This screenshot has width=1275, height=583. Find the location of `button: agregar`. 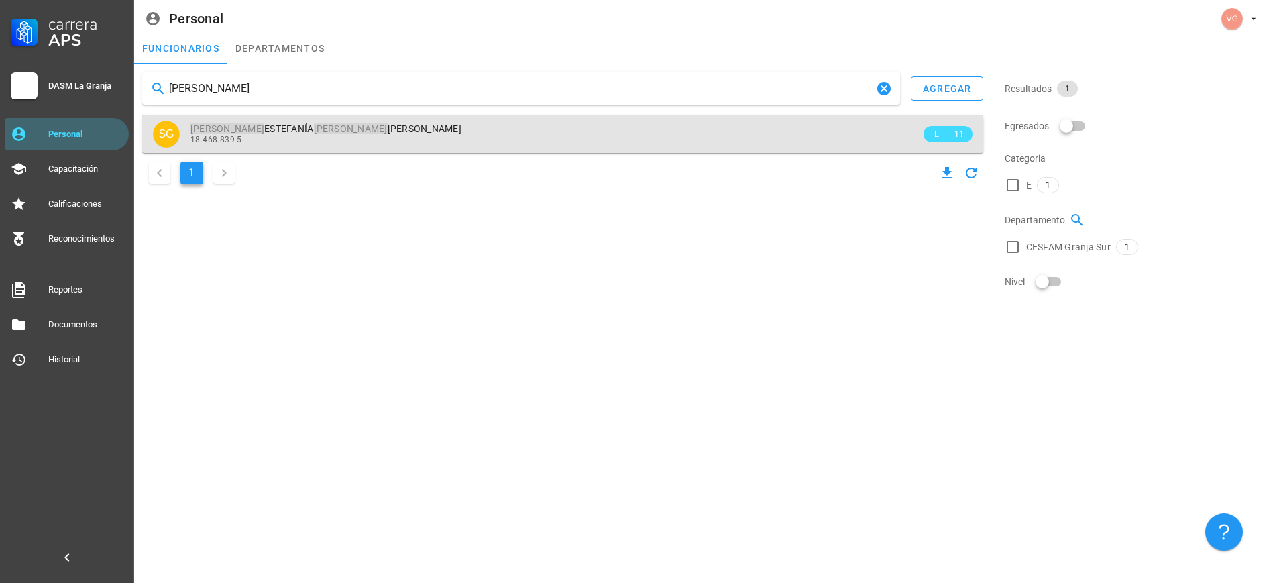

button: agregar is located at coordinates (947, 89).